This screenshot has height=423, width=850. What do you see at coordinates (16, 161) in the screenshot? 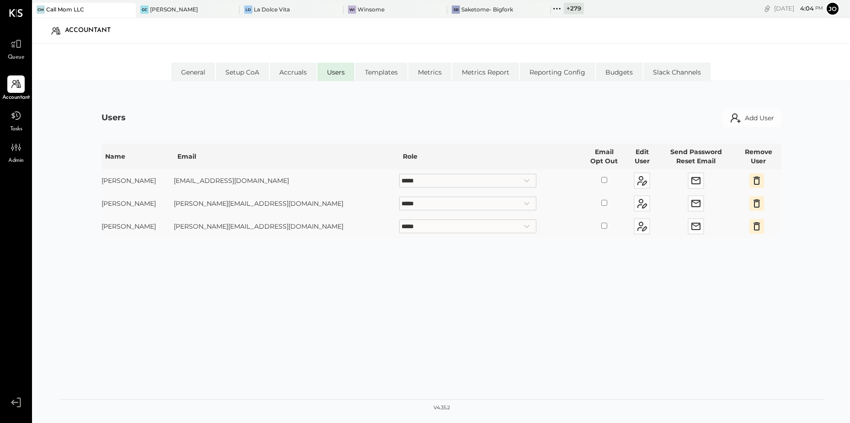
I see `span: Admin` at bounding box center [16, 161].